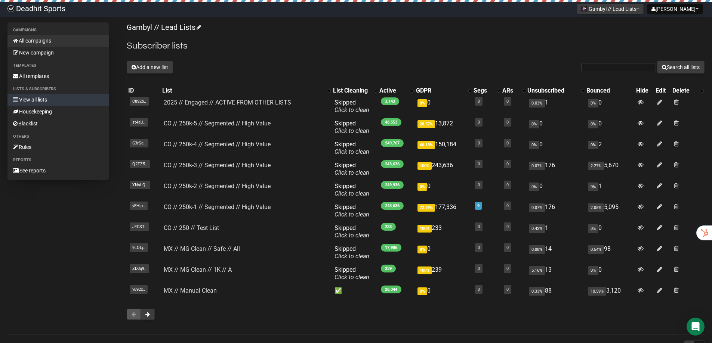  Describe the element at coordinates (609, 190) in the screenshot. I see `td: 1` at that location.